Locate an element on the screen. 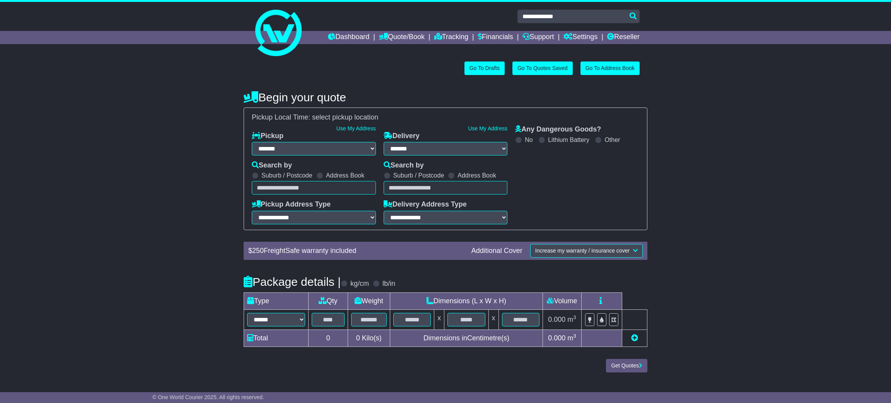 Image resolution: width=891 pixels, height=403 pixels. a: Go To Drafts is located at coordinates (485, 68).